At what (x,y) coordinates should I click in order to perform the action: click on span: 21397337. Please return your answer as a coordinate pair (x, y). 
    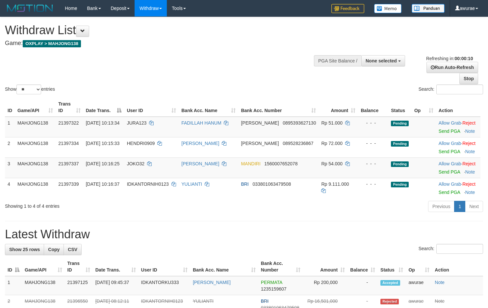
    Looking at the image, I should click on (68, 164).